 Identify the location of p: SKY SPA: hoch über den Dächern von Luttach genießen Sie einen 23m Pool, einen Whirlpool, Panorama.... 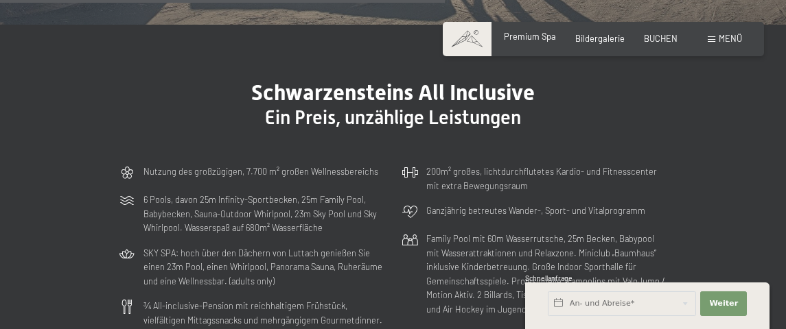
(264, 267).